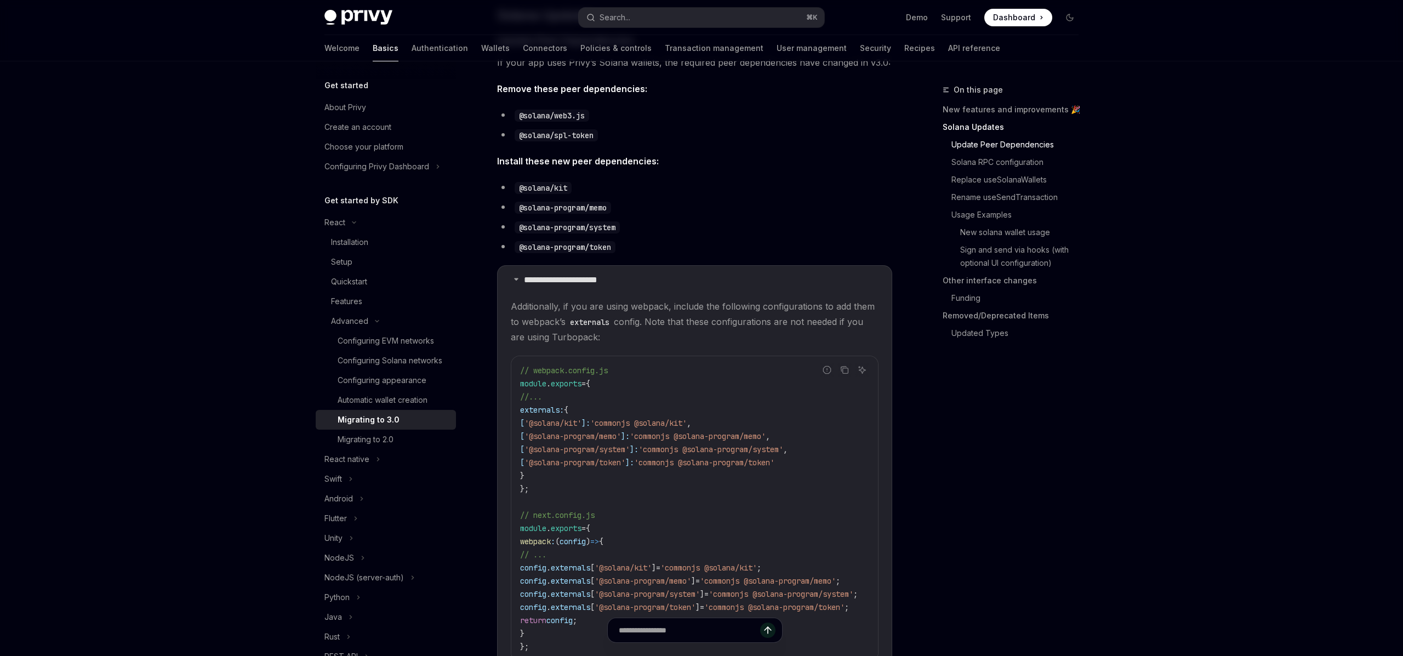 Image resolution: width=1403 pixels, height=656 pixels. I want to click on div: Quickstart, so click(349, 282).